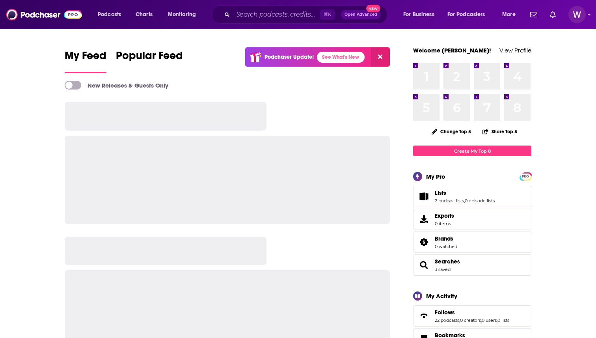 Image resolution: width=596 pixels, height=338 pixels. I want to click on a: PRO, so click(525, 176).